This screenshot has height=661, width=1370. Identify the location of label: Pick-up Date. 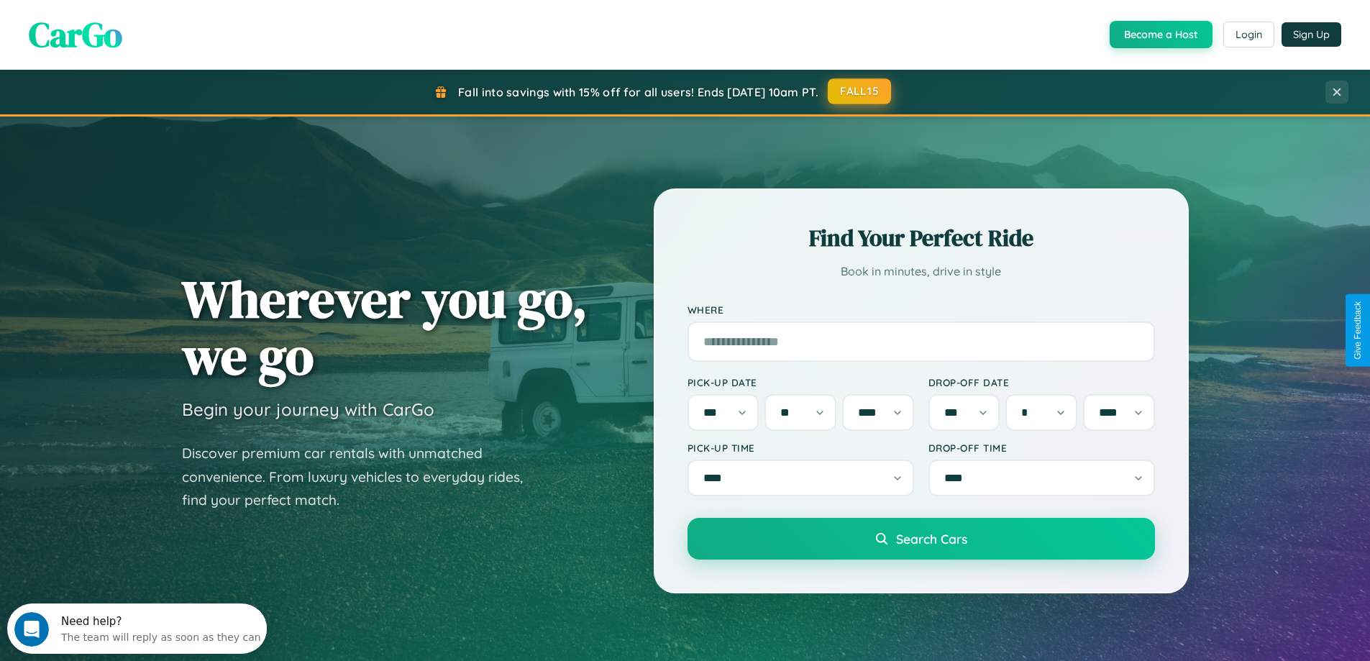
(800, 382).